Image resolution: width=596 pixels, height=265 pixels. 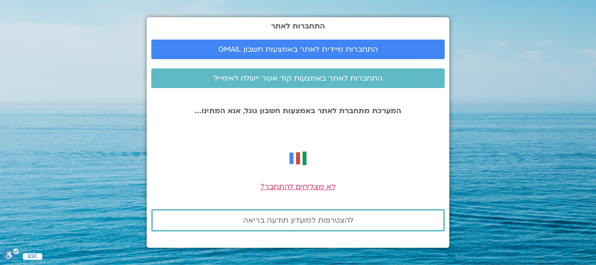 I want to click on span: התחברות מיידית לאתר באמצעות חשבון GMAIL, so click(x=298, y=49).